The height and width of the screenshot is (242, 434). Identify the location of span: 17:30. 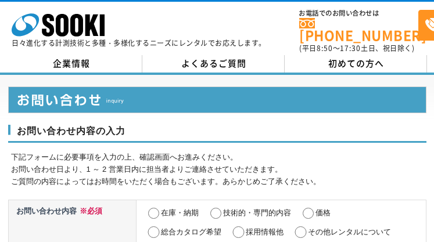
(350, 48).